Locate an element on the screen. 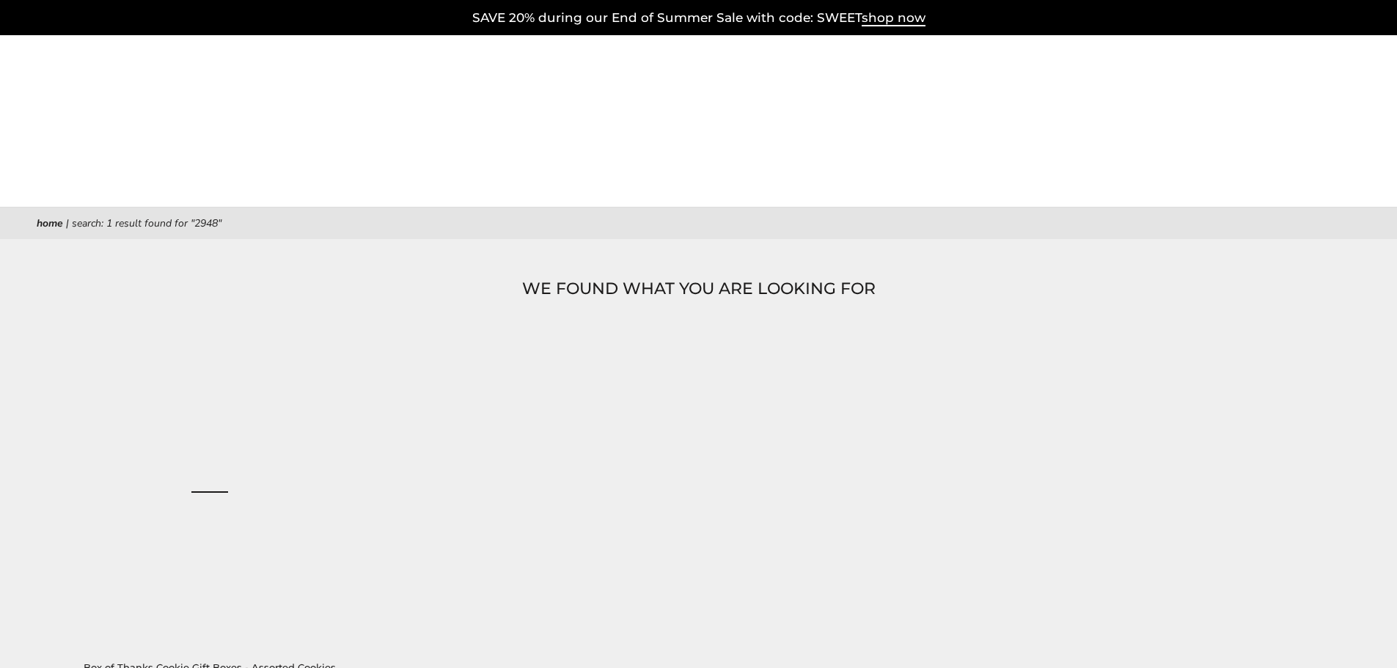  span: Search: 1 result found for "2948" is located at coordinates (147, 223).